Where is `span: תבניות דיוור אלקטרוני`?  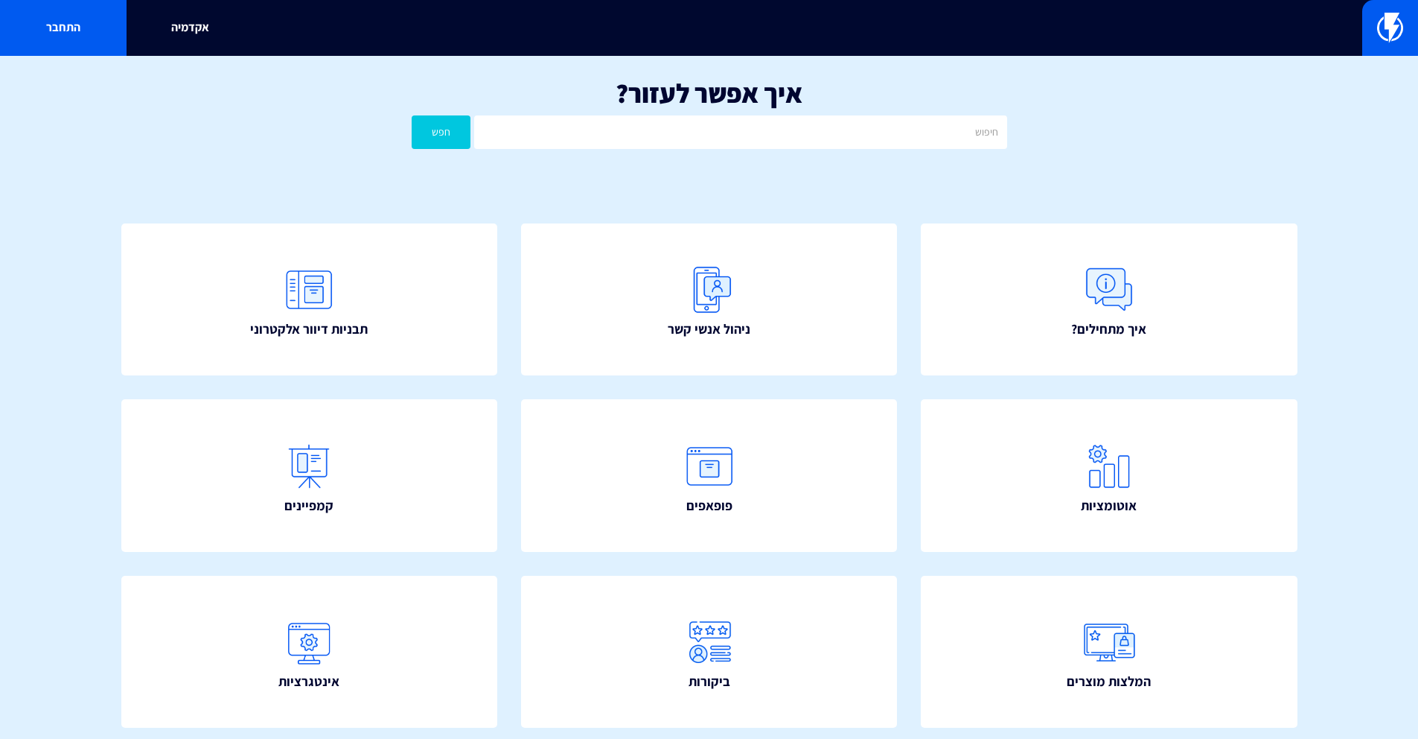
span: תבניות דיוור אלקטרוני is located at coordinates (309, 329).